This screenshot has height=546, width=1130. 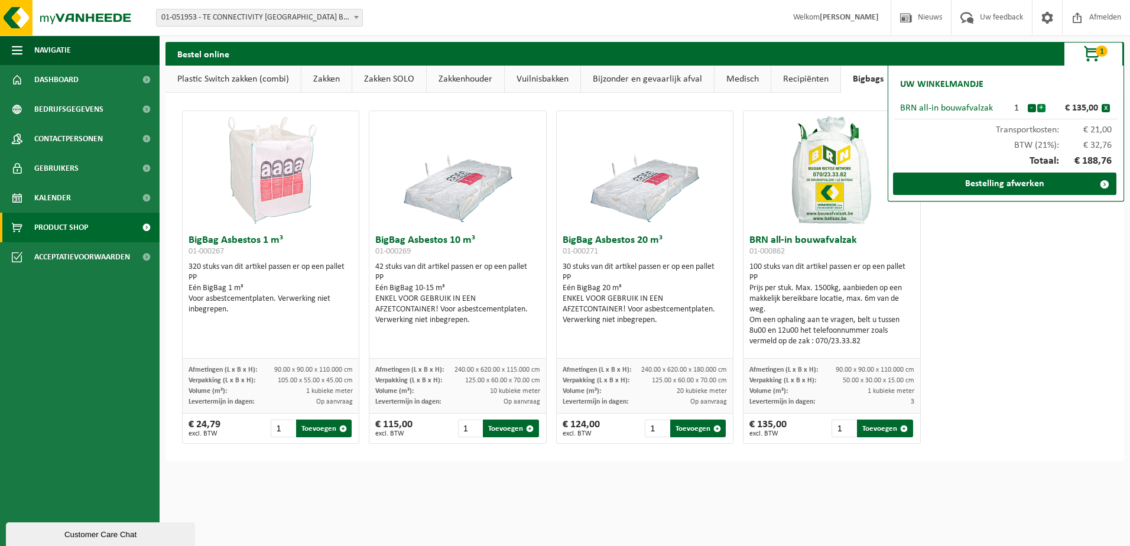 What do you see at coordinates (233, 79) in the screenshot?
I see `a: Plastic Switch zakken (combi)` at bounding box center [233, 79].